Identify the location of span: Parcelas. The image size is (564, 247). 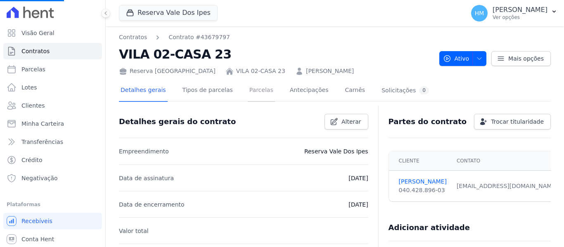
(33, 69).